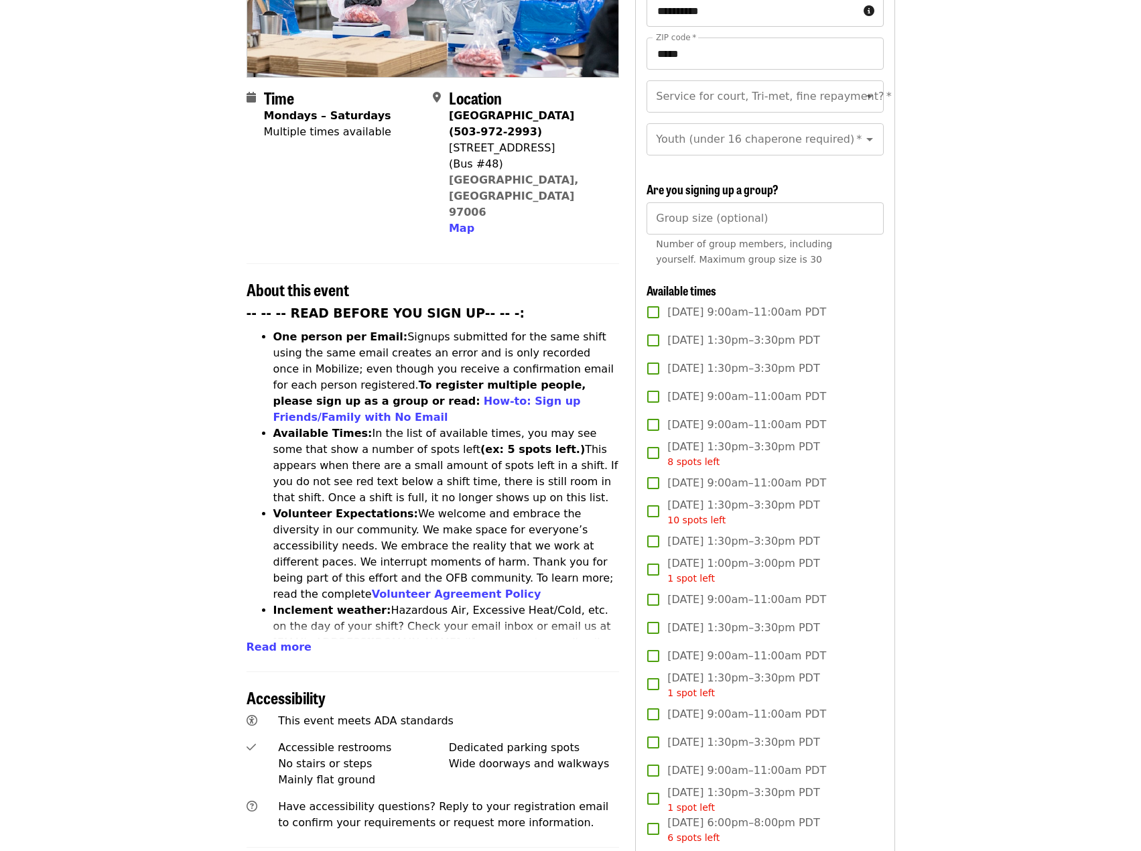 The width and height of the screenshot is (1141, 851). I want to click on label: ZIP code, so click(676, 38).